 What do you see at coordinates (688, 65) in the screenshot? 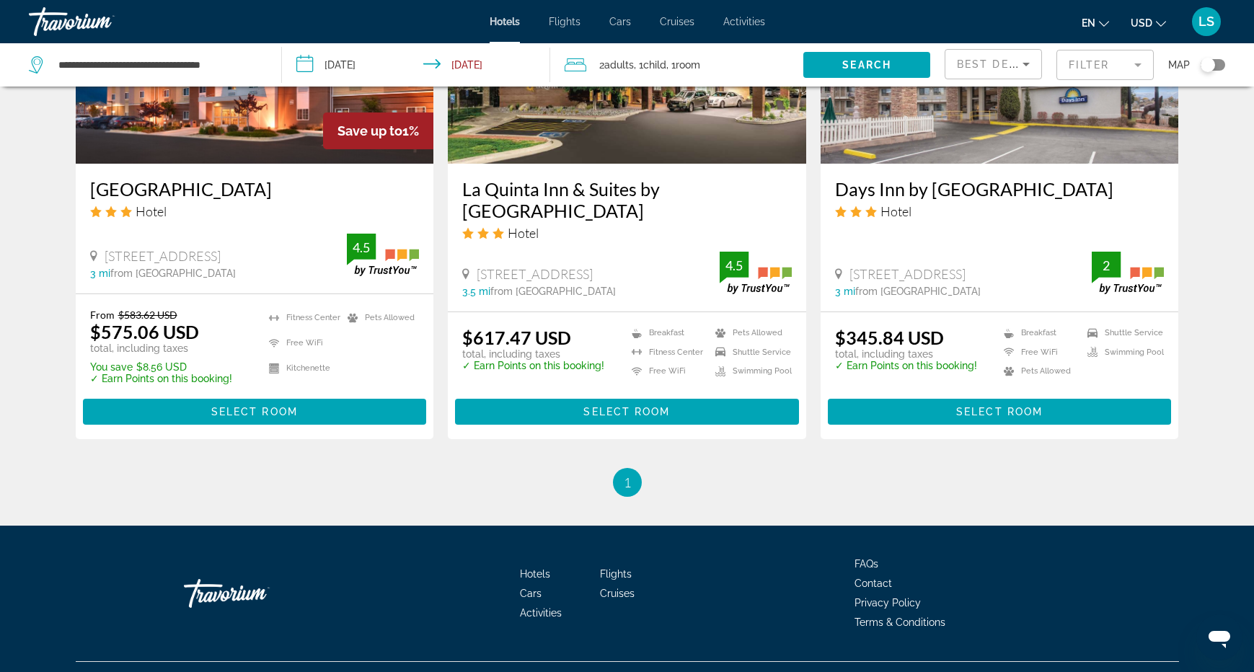
I see `span: Room` at bounding box center [688, 65].